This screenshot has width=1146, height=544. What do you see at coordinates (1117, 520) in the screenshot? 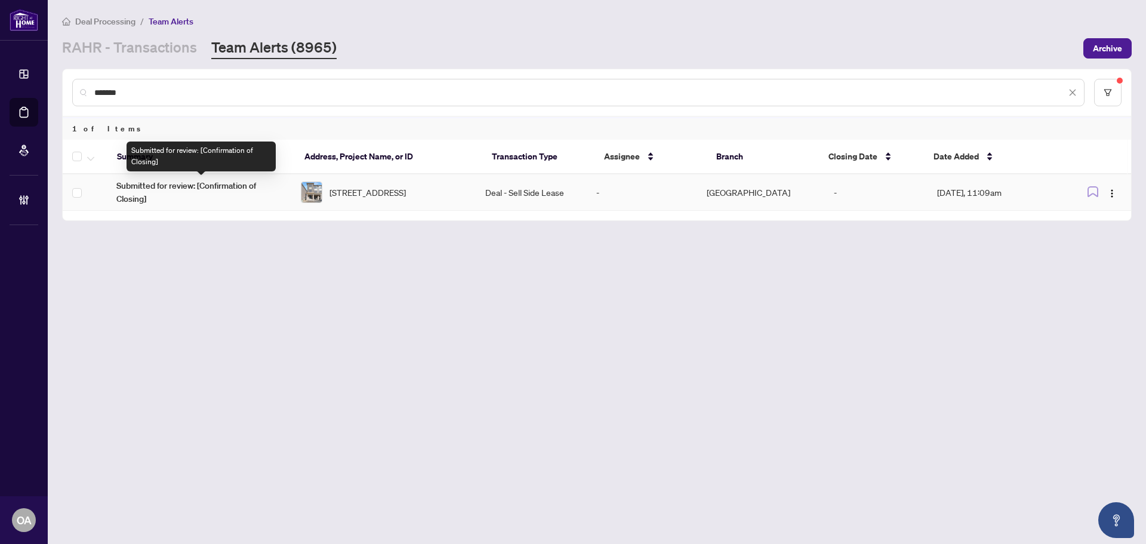
I see `button: Open asap` at bounding box center [1117, 520].